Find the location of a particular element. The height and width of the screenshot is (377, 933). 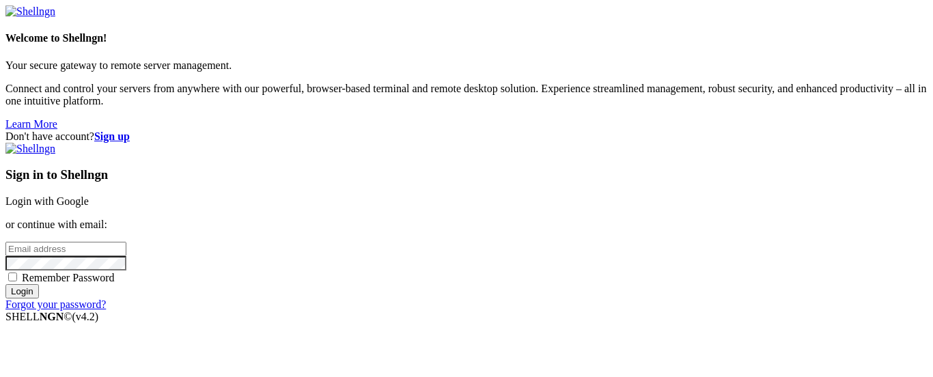

div: Don't have account? is located at coordinates (466, 137).